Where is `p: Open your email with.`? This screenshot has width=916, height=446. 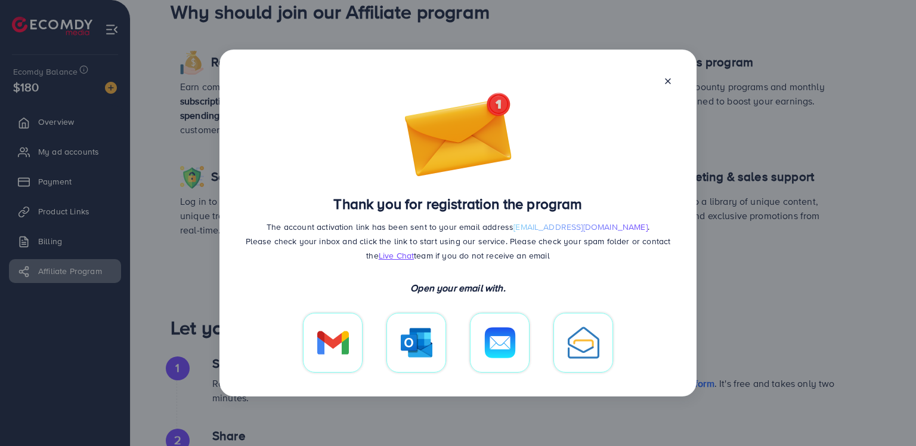 p: Open your email with. is located at coordinates (458, 288).